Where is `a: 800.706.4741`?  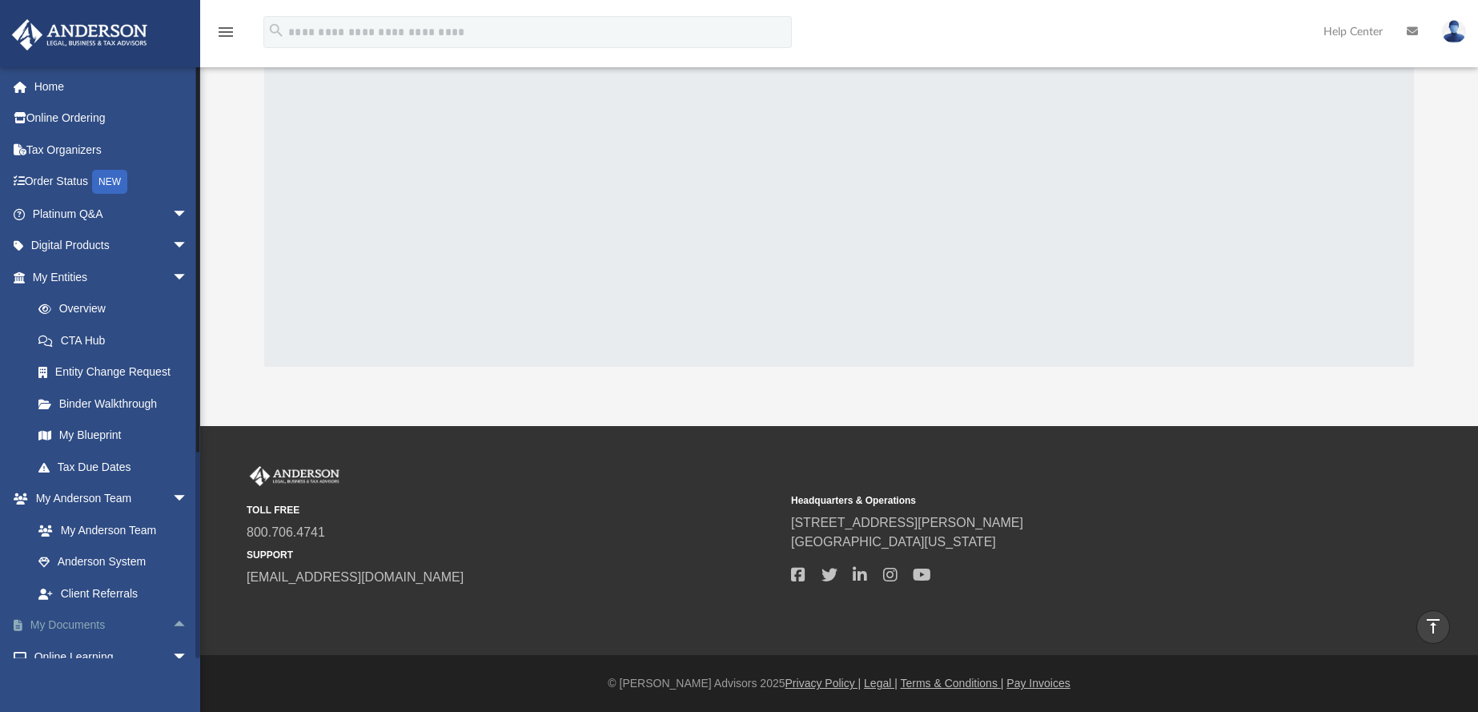
a: 800.706.4741 is located at coordinates (286, 532).